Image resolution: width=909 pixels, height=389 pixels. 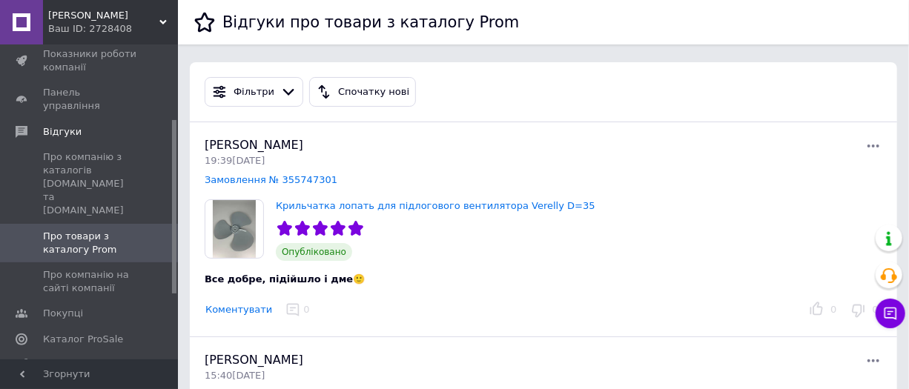 What do you see at coordinates (62, 132) in the screenshot?
I see `span: Відгуки` at bounding box center [62, 132].